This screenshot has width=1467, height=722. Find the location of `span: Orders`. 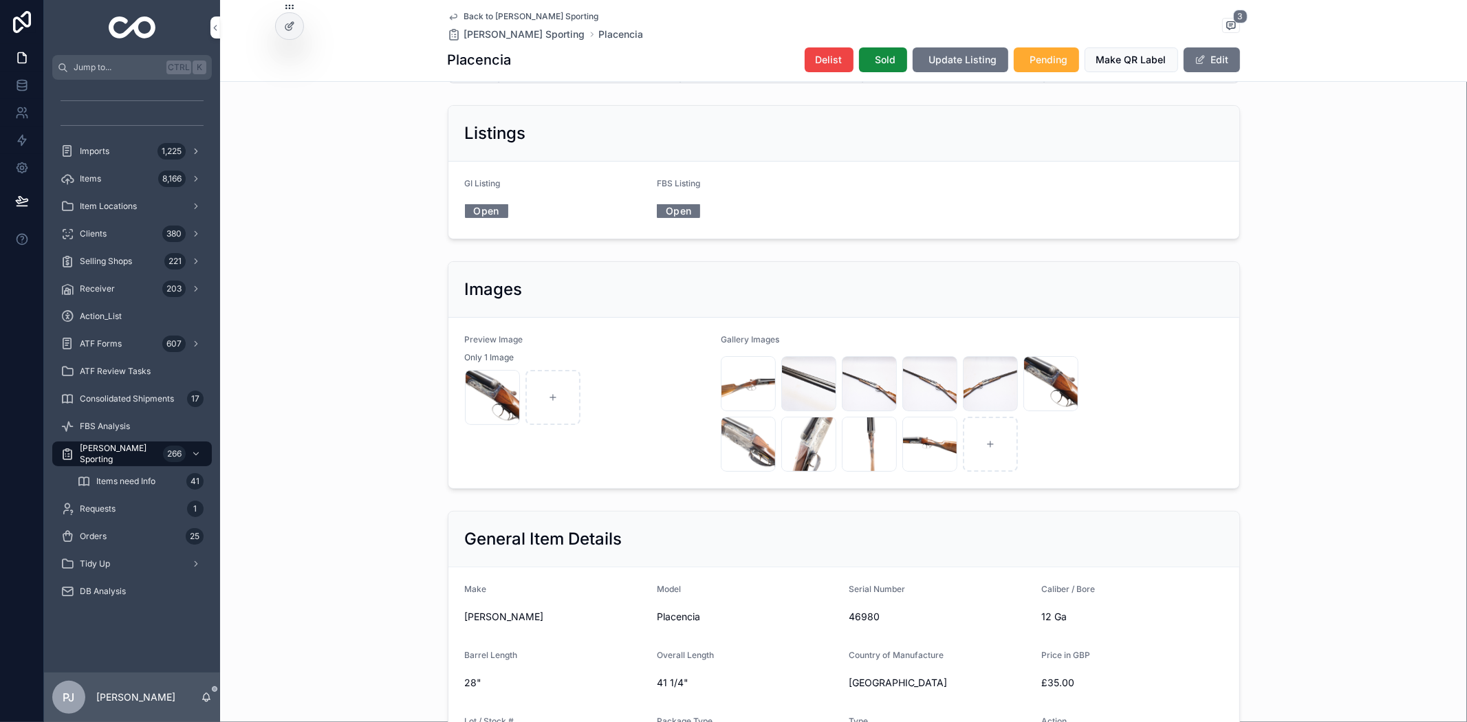

span: Orders is located at coordinates (93, 537).